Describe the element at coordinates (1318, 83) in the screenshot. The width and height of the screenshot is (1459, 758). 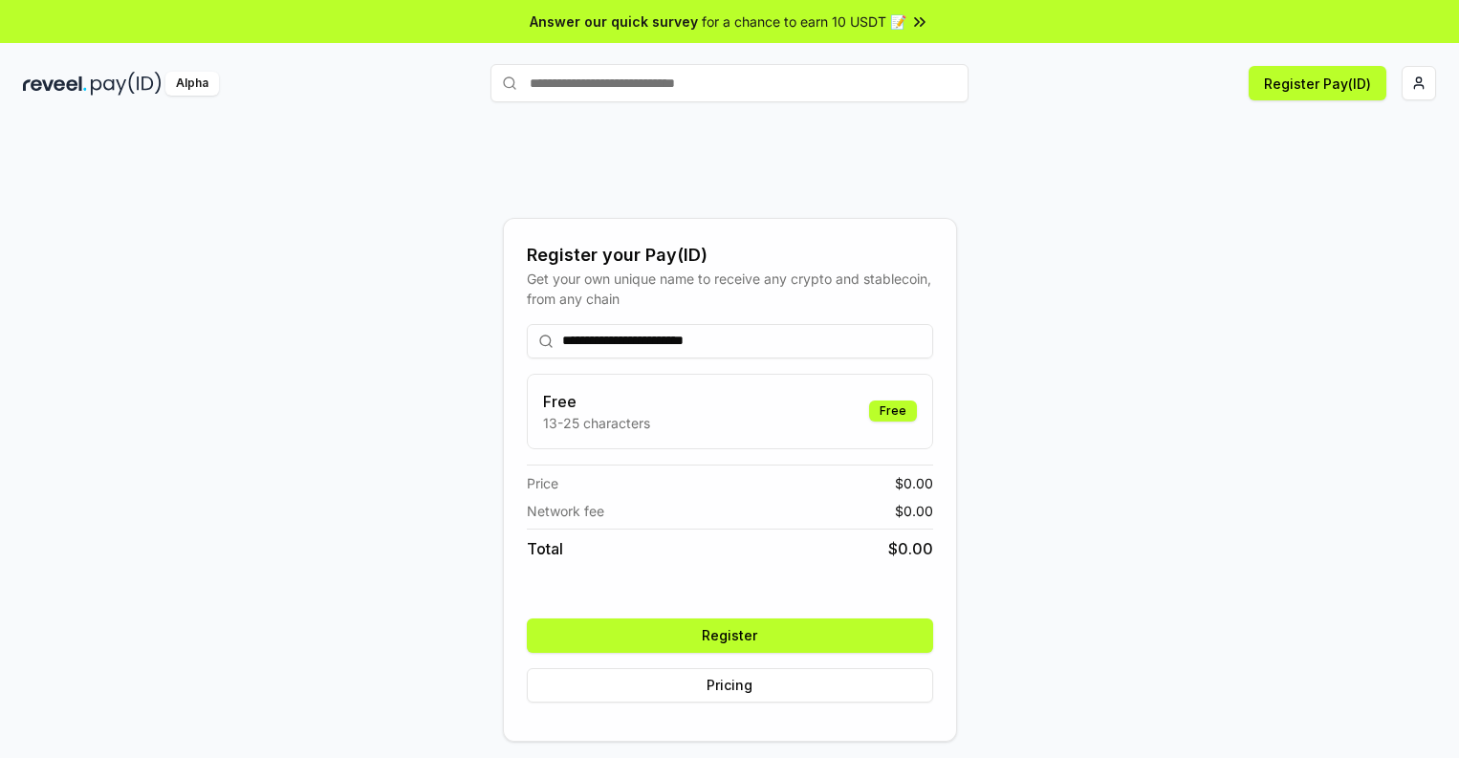
I see `button: Register Pay(ID)` at that location.